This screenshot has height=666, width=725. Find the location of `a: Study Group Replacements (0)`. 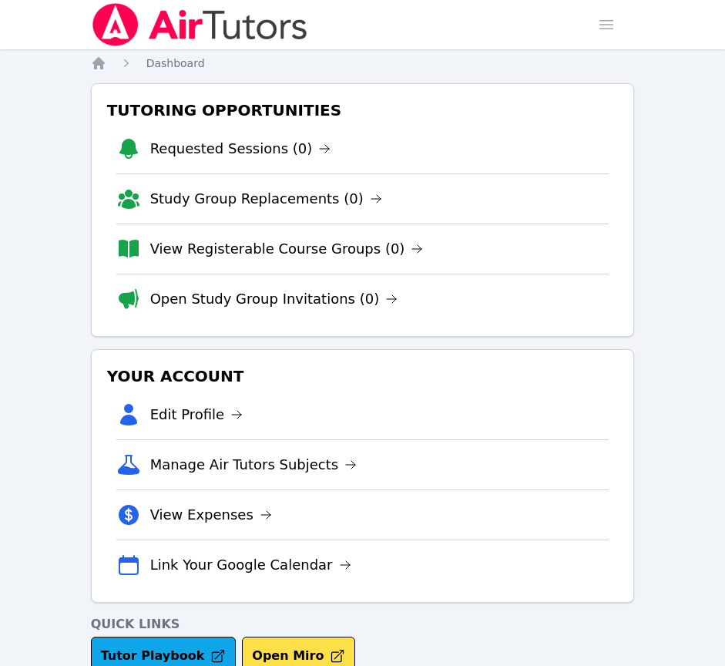

a: Study Group Replacements (0) is located at coordinates (266, 199).